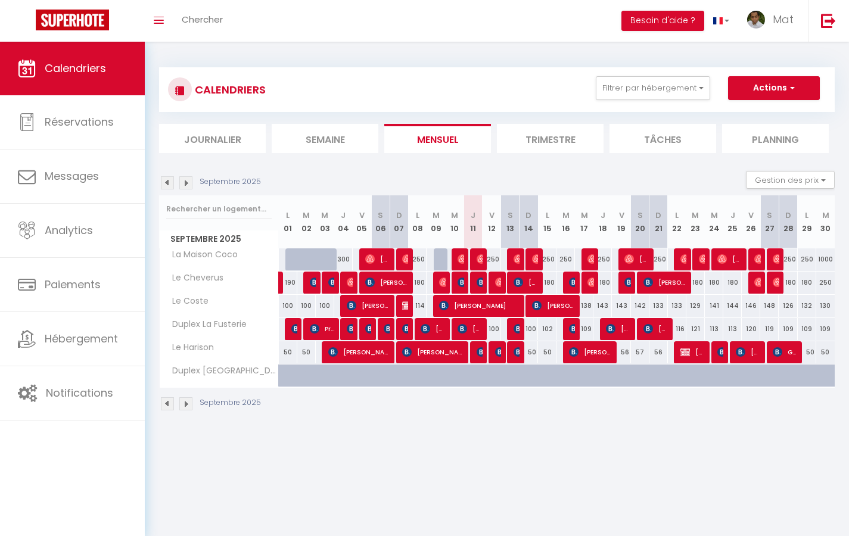 The height and width of the screenshot is (536, 849). What do you see at coordinates (785, 352) in the screenshot?
I see `span: Gome Imadiy` at bounding box center [785, 352].